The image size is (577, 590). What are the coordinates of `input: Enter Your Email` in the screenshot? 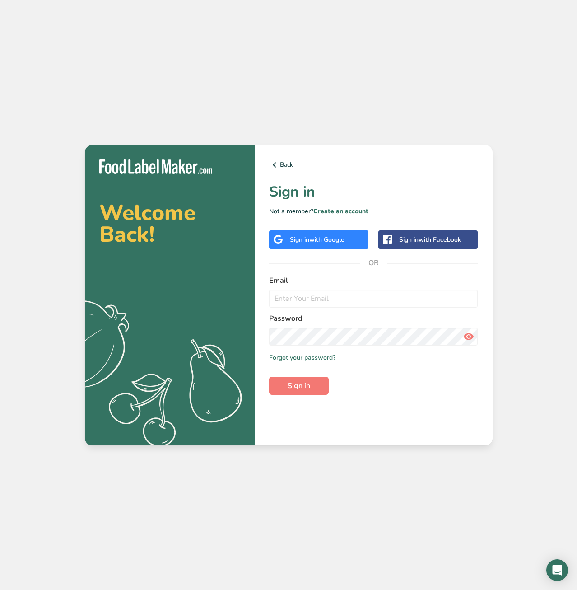 It's located at (374, 299).